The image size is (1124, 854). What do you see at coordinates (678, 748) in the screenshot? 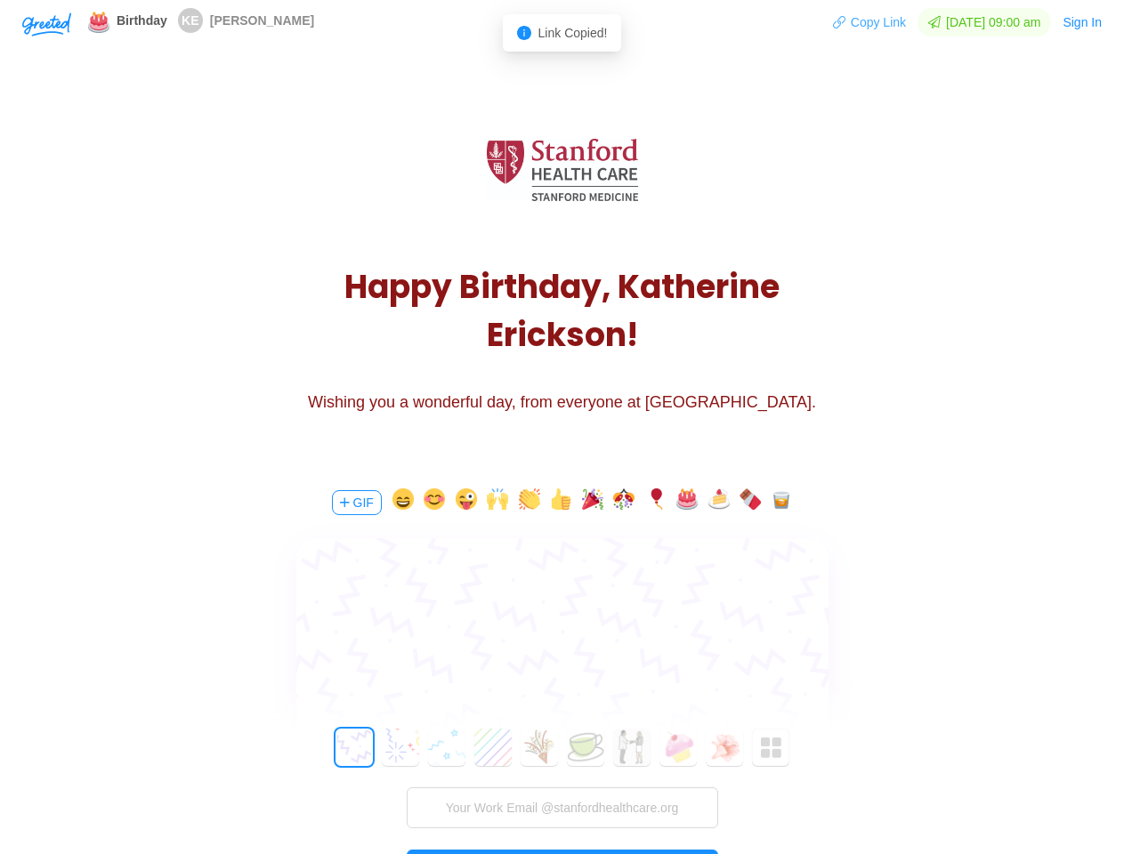
I see `button: 7` at bounding box center [678, 748].